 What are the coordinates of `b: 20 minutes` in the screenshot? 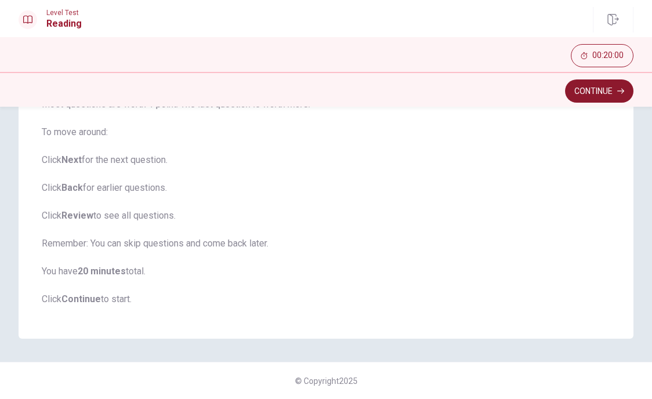 It's located at (101, 271).